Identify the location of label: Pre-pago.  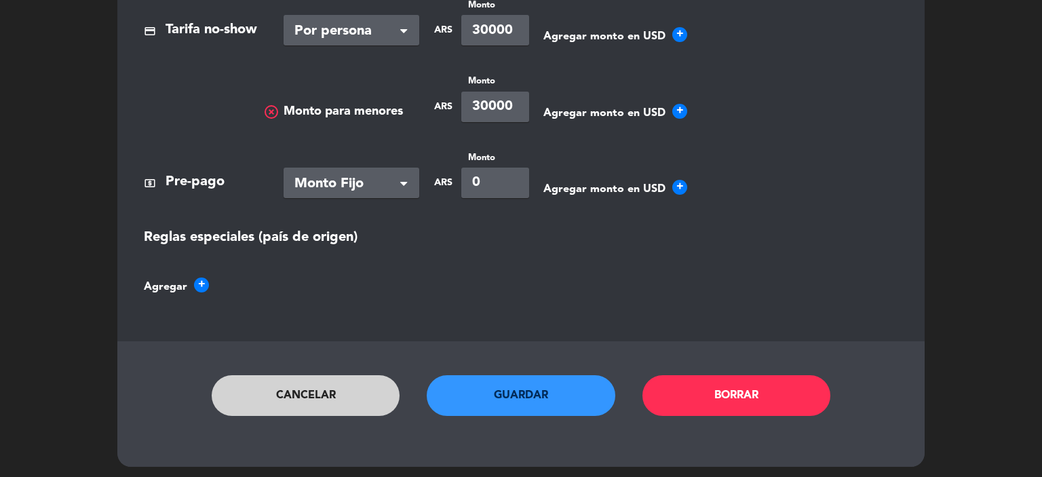
(195, 182).